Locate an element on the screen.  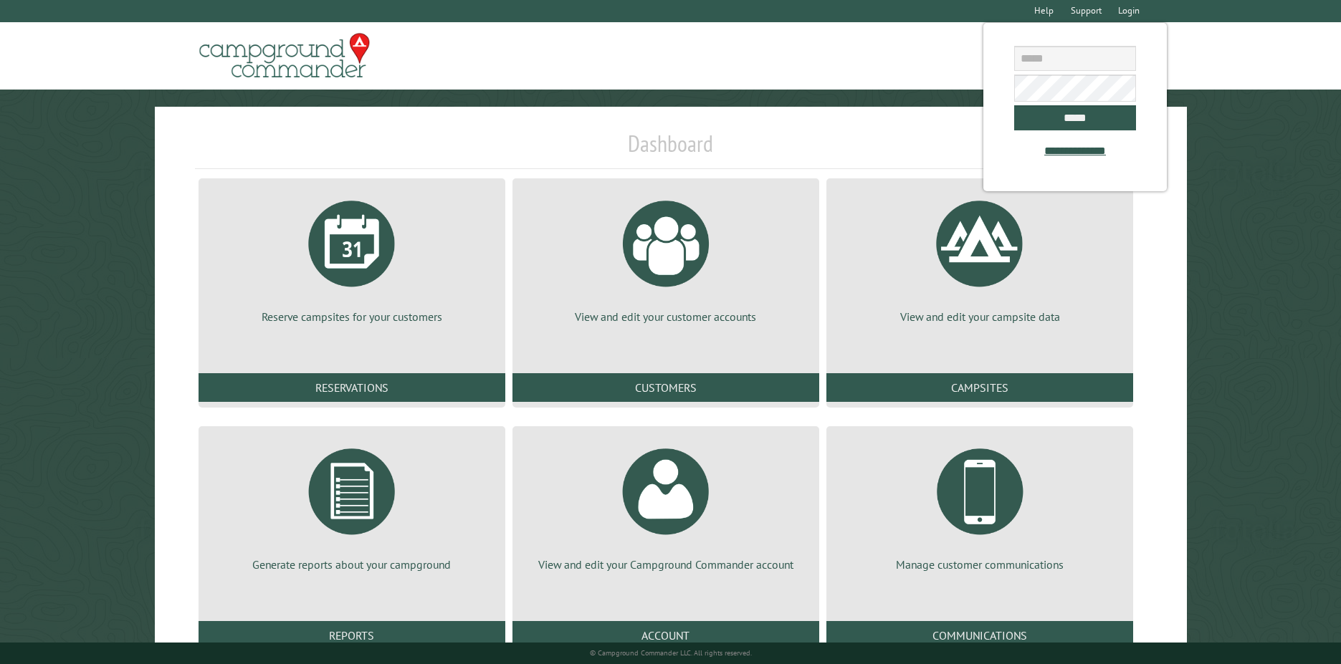
a: Generate reports about your campground is located at coordinates (352, 505).